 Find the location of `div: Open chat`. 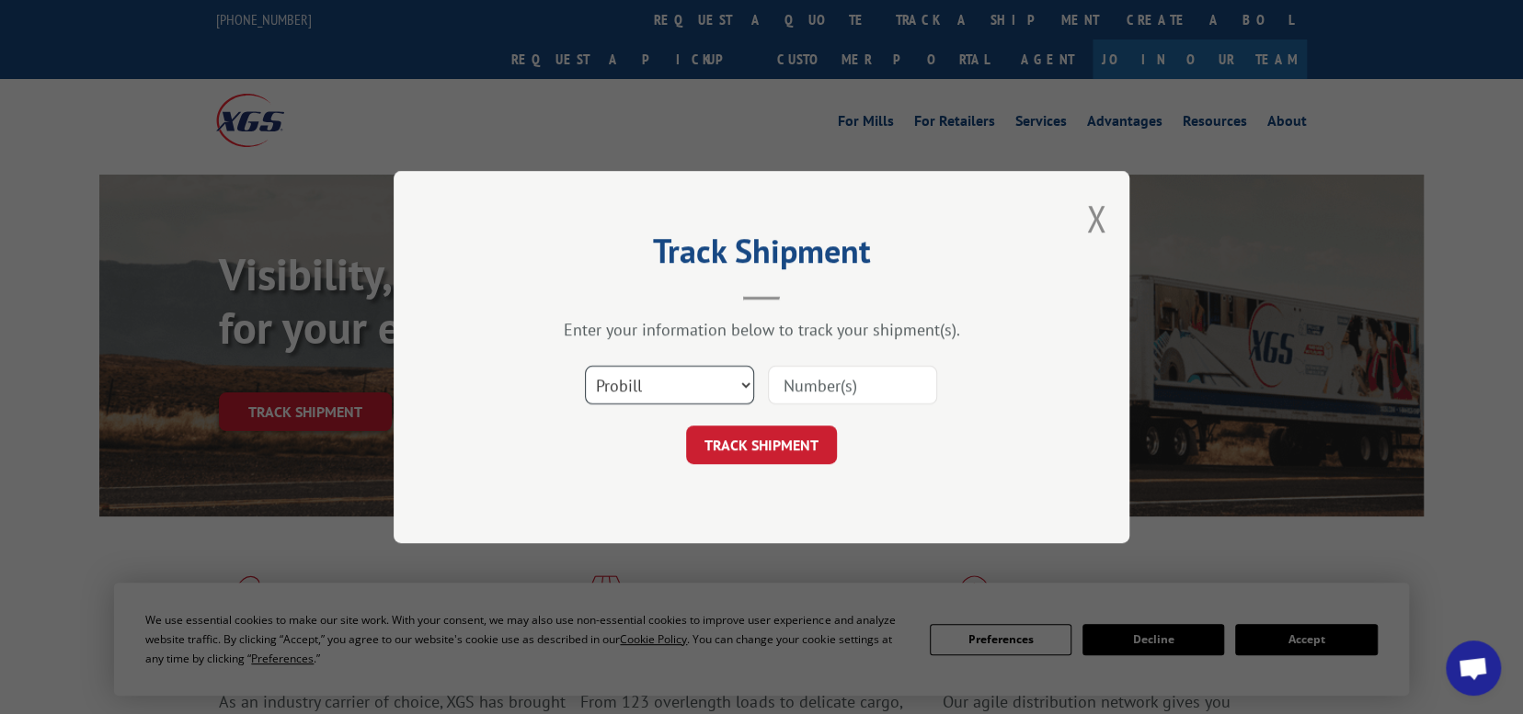

div: Open chat is located at coordinates (1473, 668).